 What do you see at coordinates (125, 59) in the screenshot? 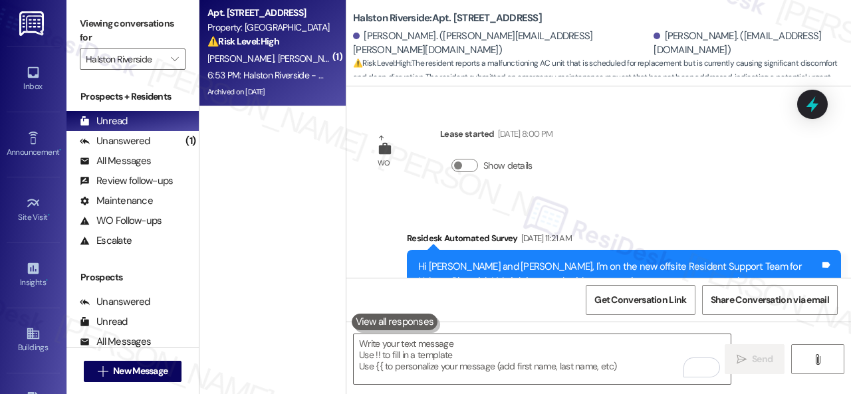
I see `input: All communities` at bounding box center [125, 59].